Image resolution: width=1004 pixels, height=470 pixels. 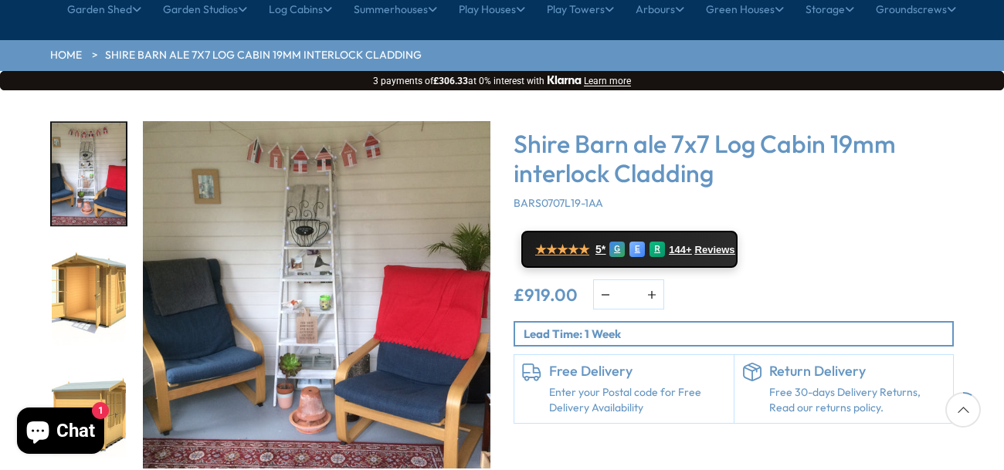 I want to click on ins: £919.00, so click(x=545, y=295).